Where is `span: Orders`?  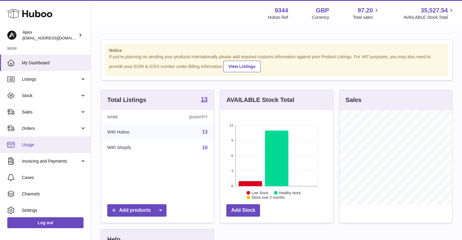
span: Orders is located at coordinates (51, 128).